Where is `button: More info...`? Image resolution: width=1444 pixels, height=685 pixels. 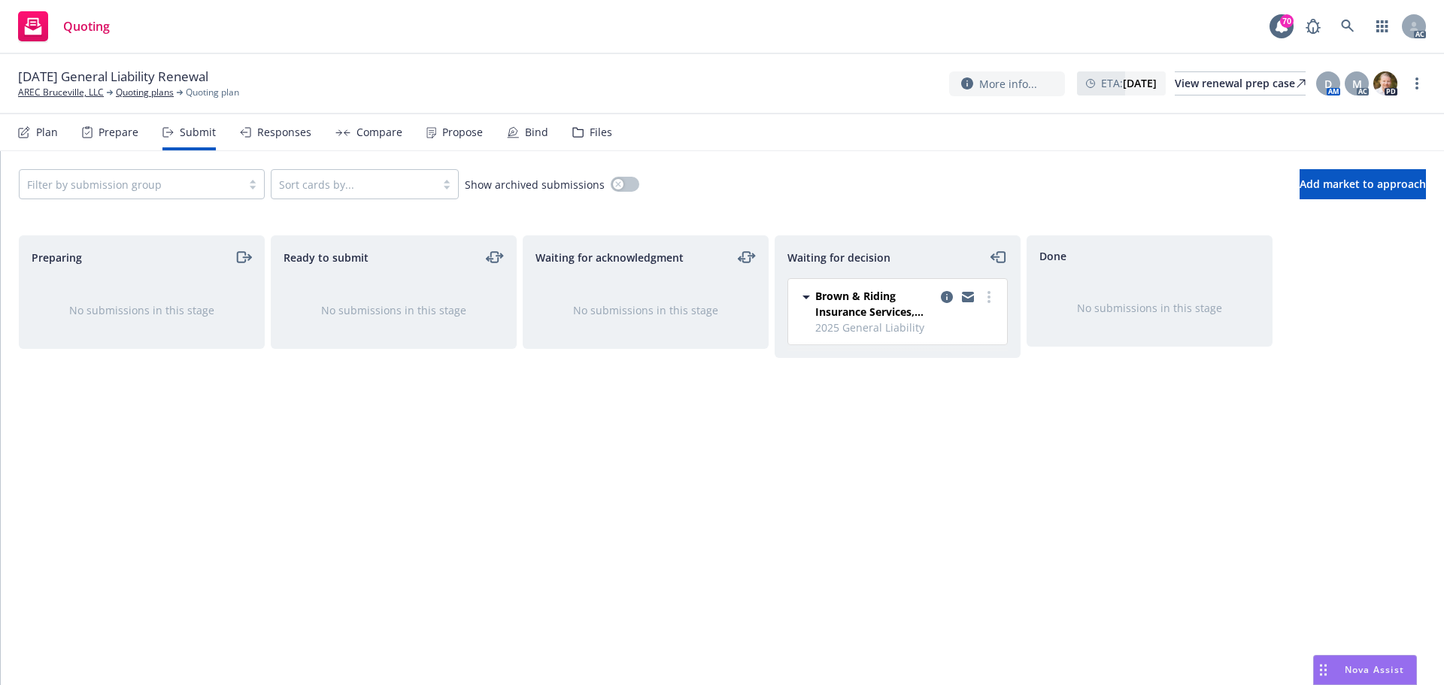 button: More info... is located at coordinates (1007, 83).